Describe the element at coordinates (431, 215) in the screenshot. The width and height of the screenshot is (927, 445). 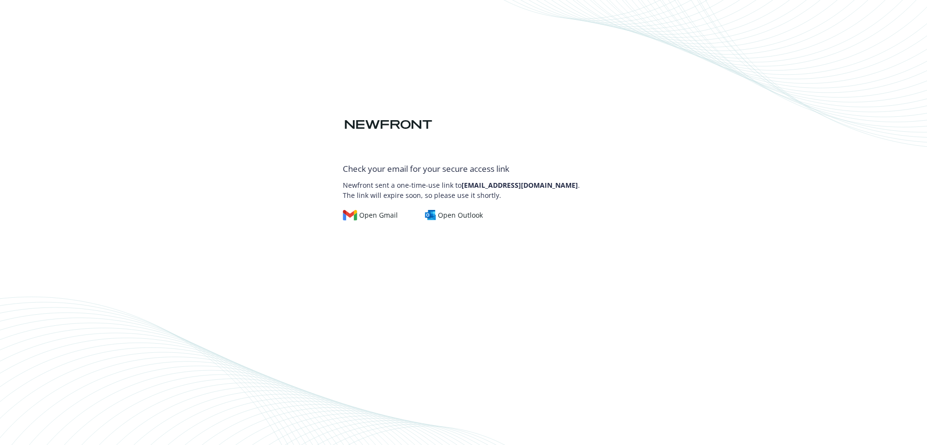
I see `img: outlook-logo.svg` at that location.